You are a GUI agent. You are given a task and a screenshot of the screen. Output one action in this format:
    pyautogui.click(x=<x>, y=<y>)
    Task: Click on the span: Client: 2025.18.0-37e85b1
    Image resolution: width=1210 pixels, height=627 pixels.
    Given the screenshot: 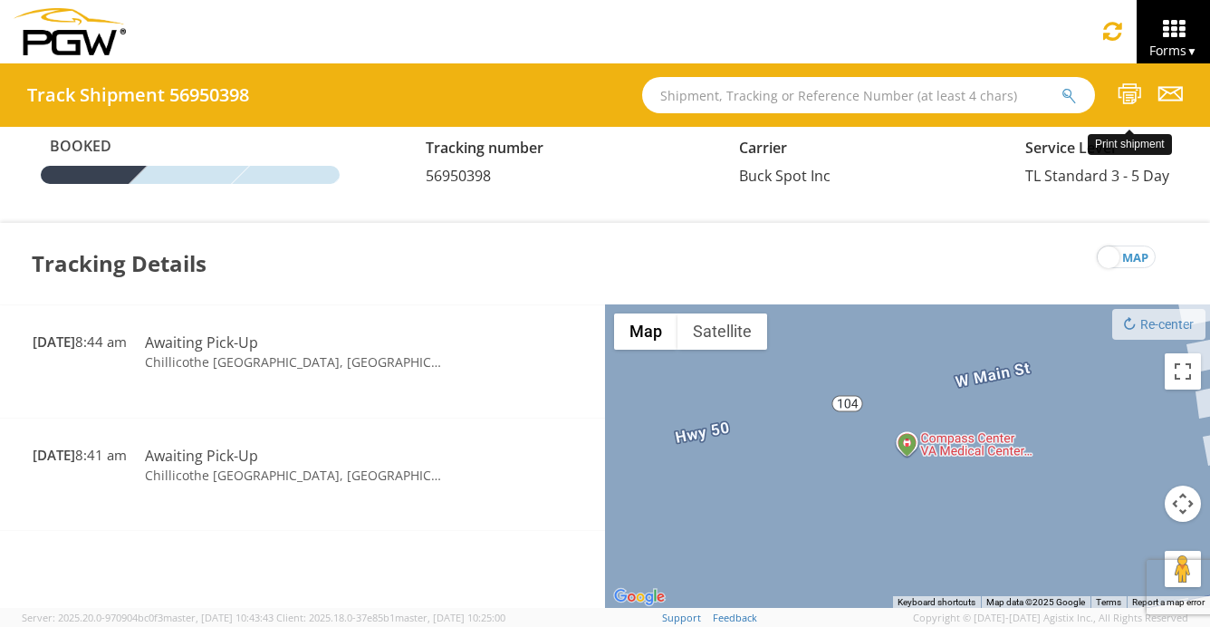 What is the action you would take?
    pyautogui.click(x=390, y=617)
    